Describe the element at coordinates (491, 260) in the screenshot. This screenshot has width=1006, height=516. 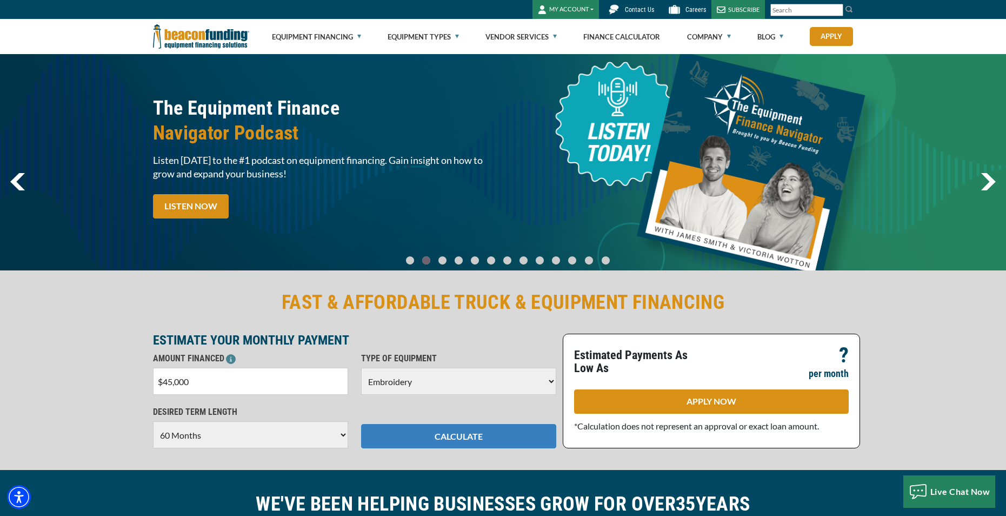
I see `a: Go To Slide 5` at that location.